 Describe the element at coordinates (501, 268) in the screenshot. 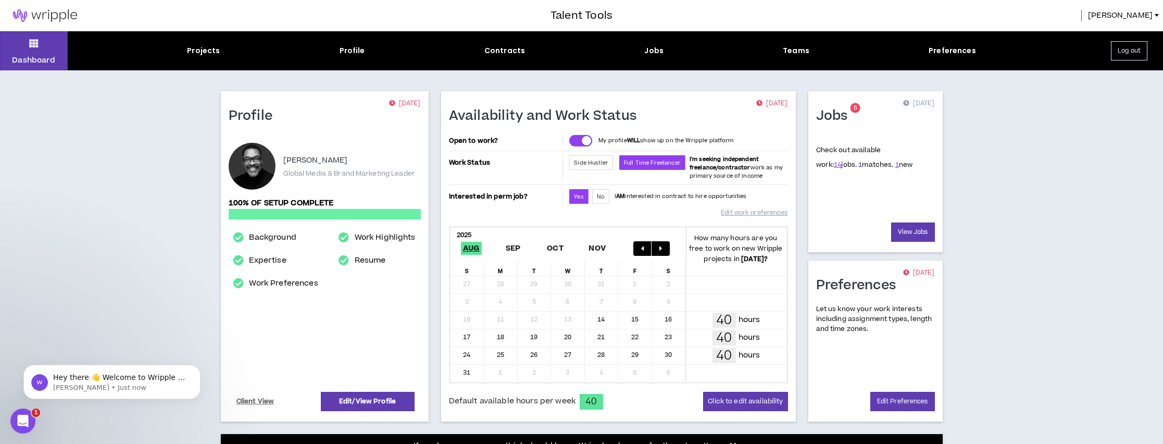

I see `div: M` at that location.